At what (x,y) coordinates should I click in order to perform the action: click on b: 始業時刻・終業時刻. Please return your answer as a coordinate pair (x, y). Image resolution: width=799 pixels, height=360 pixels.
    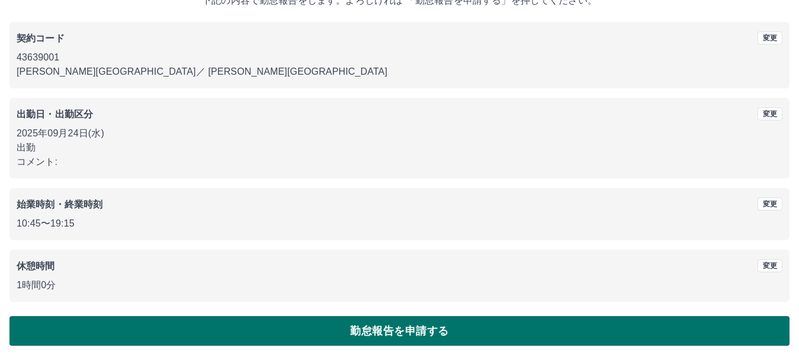
    Looking at the image, I should click on (59, 204).